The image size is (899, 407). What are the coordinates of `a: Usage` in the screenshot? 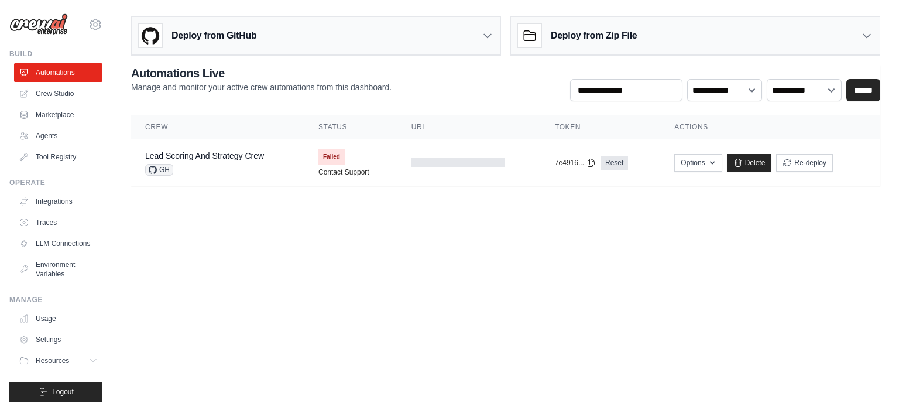 It's located at (58, 318).